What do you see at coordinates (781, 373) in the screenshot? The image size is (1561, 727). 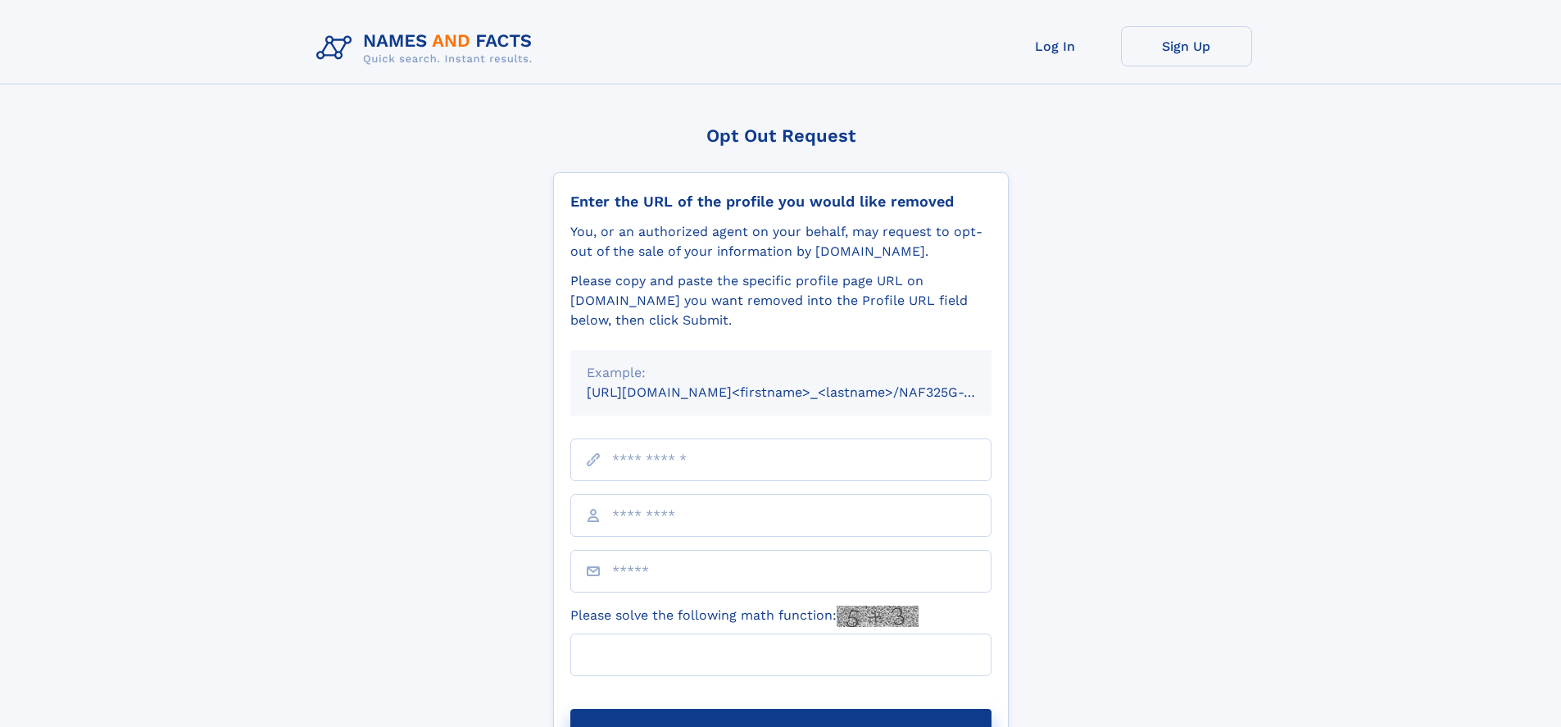 I see `div: Example:` at bounding box center [781, 373].